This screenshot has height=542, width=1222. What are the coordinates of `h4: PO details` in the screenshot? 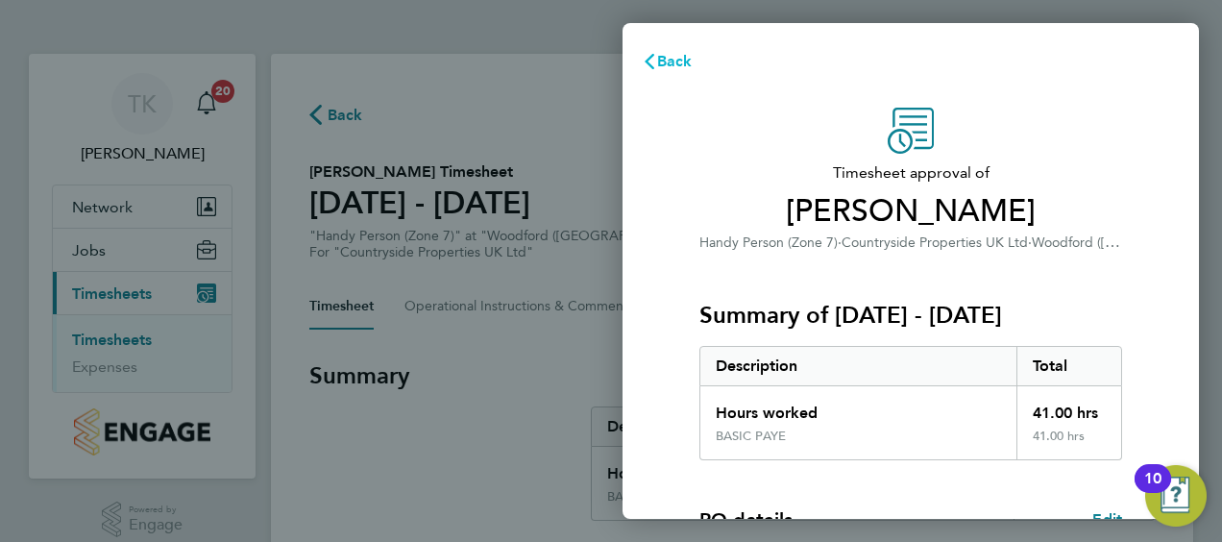 It's located at (745, 520).